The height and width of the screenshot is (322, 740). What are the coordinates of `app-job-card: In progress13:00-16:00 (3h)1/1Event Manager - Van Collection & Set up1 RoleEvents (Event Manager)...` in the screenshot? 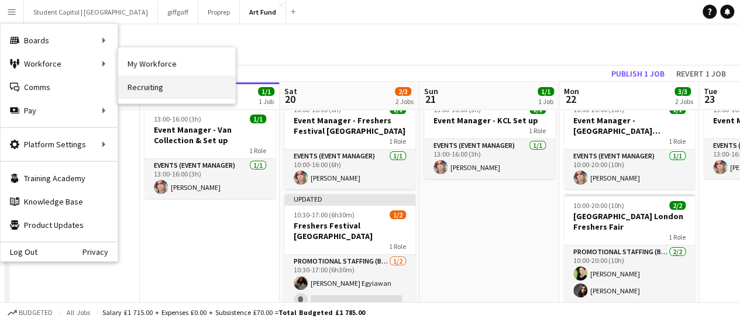 It's located at (210, 149).